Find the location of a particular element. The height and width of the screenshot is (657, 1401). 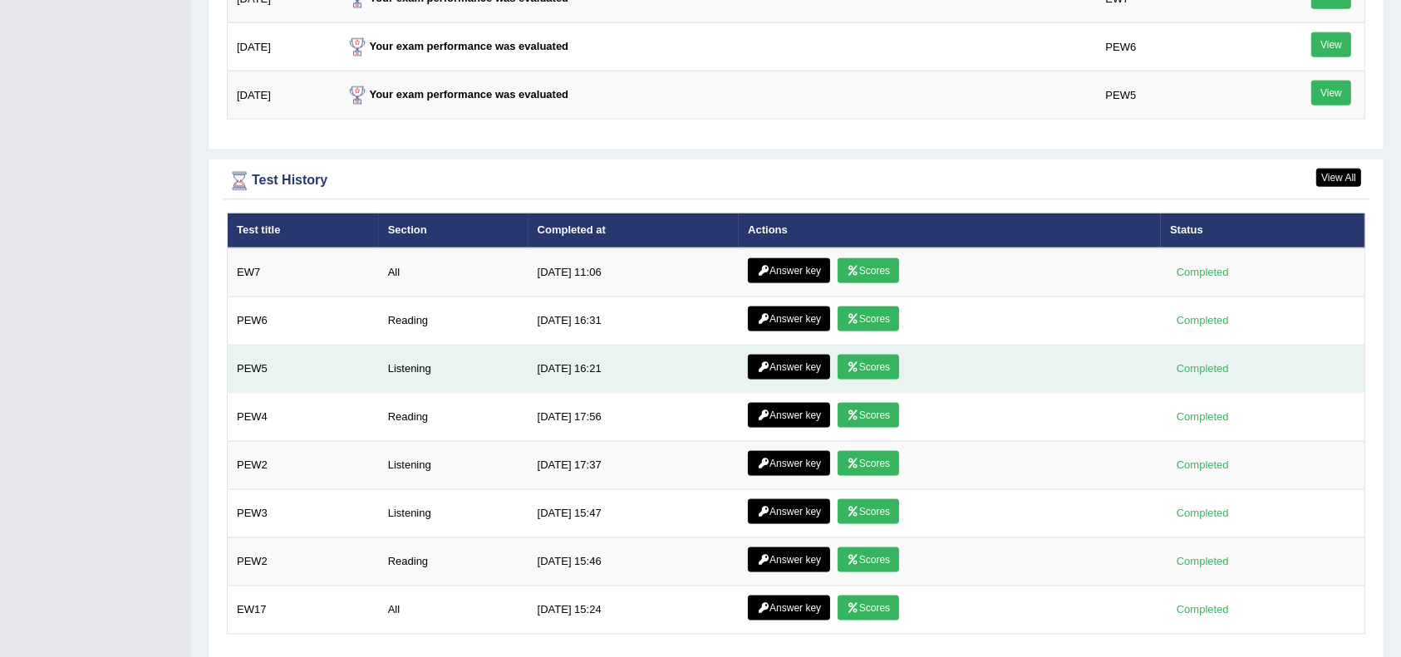

th: Test title is located at coordinates (303, 231).